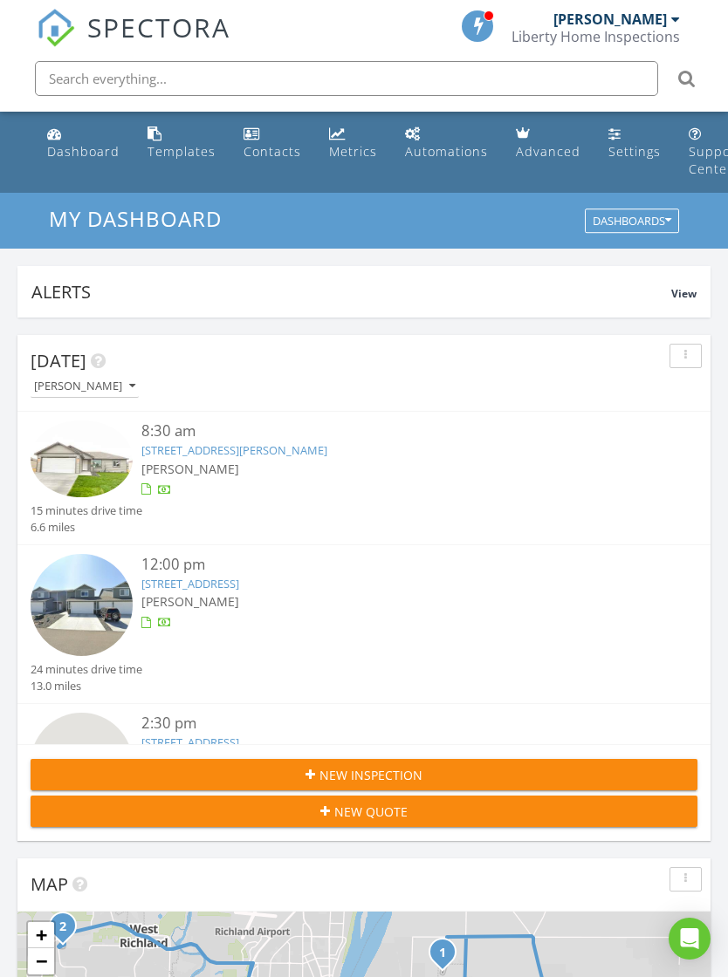 This screenshot has height=977, width=728. I want to click on a: Zoom in, so click(41, 935).